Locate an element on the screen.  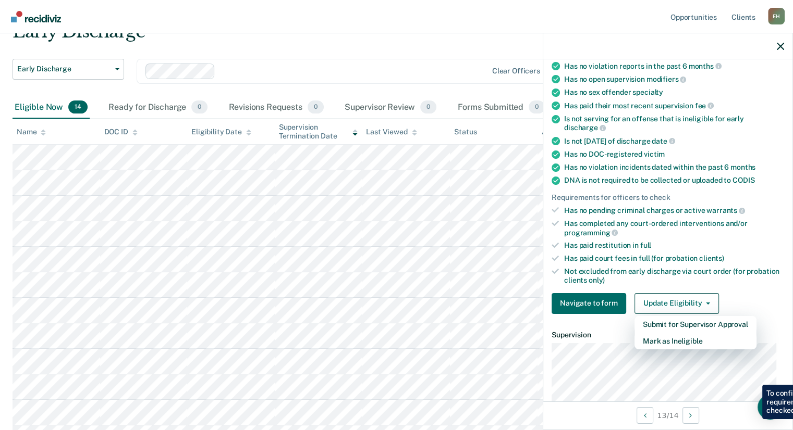
div: Clear officers is located at coordinates (516, 71).